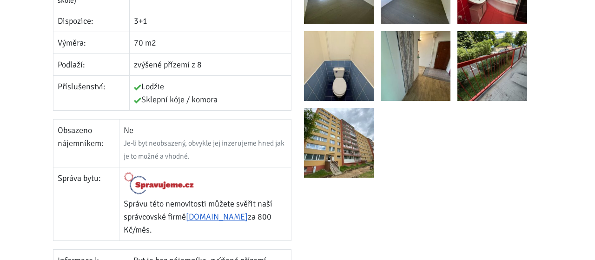  Describe the element at coordinates (210, 93) in the screenshot. I see `td: Lodžie Sklepní kóje / komora` at that location.